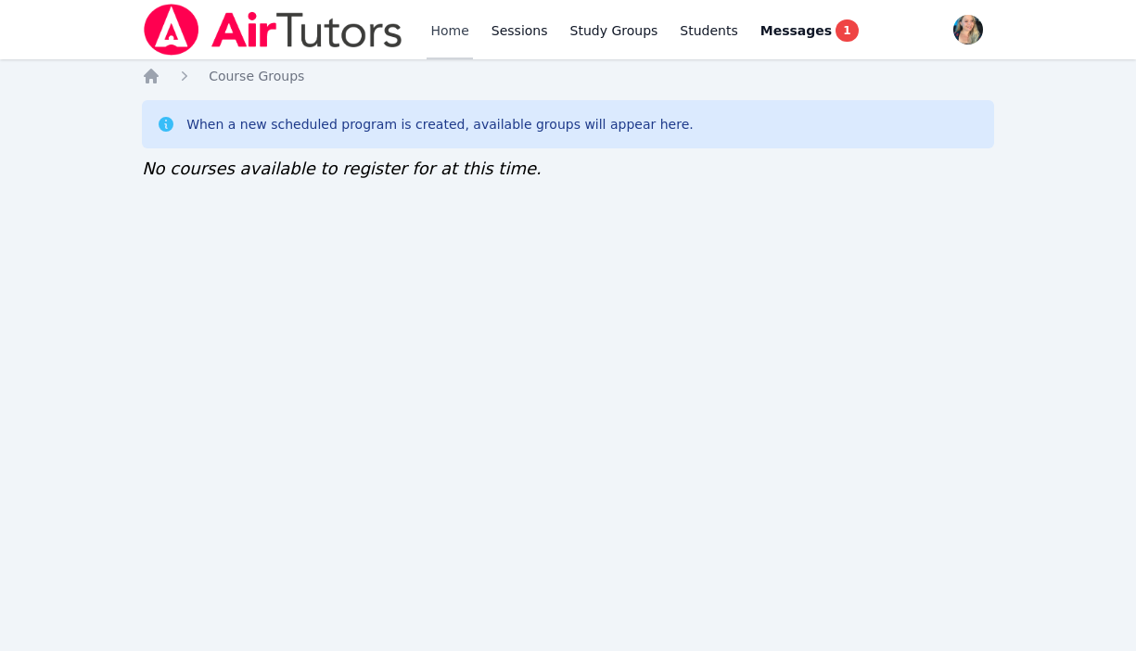  What do you see at coordinates (256, 76) in the screenshot?
I see `span: Course Groups` at bounding box center [256, 76].